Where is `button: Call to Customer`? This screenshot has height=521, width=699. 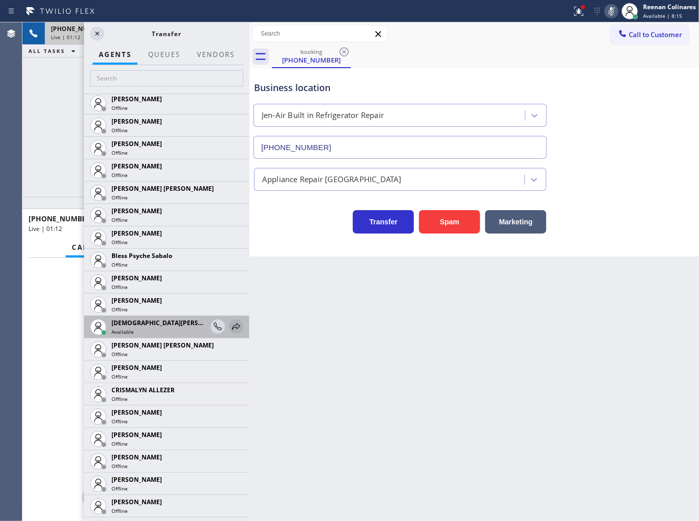 button: Call to Customer is located at coordinates (649, 35).